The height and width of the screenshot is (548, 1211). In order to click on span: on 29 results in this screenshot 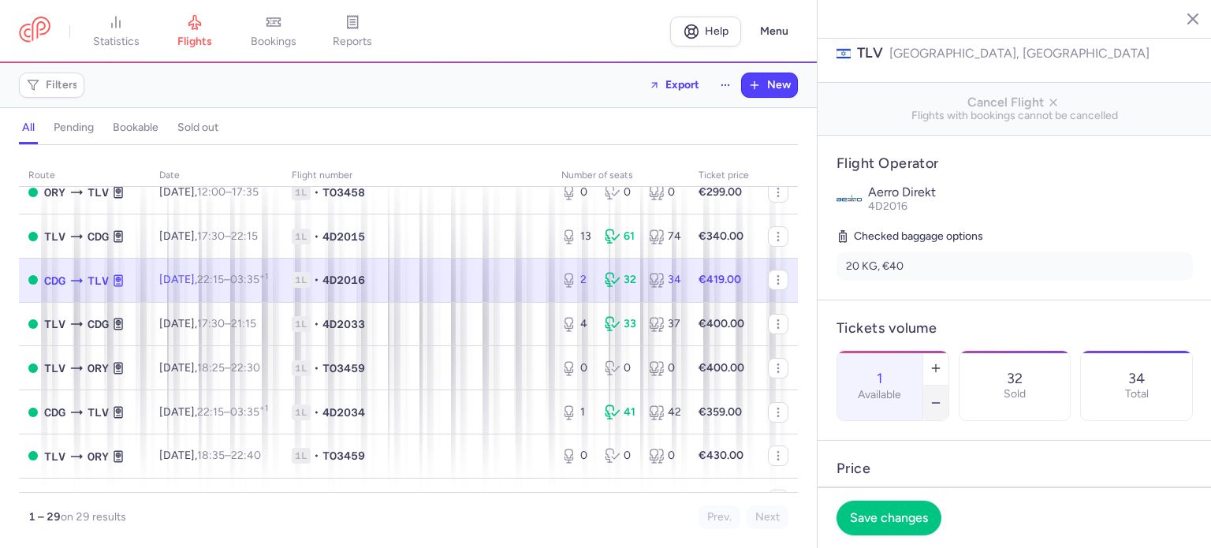, I will do `click(93, 517)`.